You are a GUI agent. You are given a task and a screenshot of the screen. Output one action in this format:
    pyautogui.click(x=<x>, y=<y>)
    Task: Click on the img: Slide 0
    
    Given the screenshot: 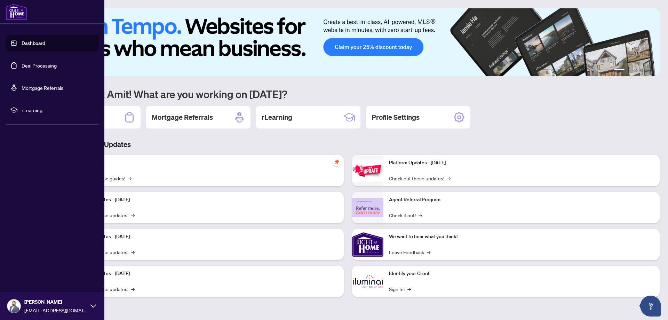 What is the action you would take?
    pyautogui.click(x=348, y=42)
    